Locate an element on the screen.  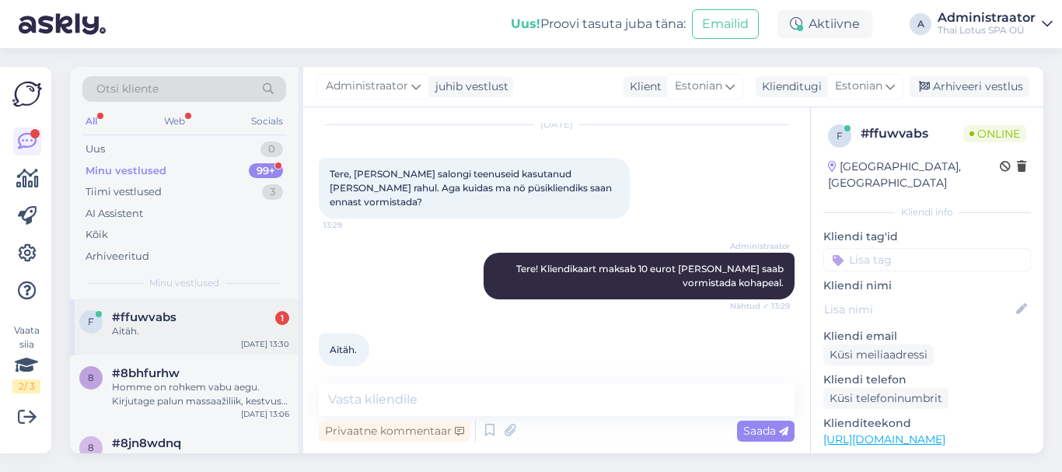
input: Lisa tag is located at coordinates (927, 260).